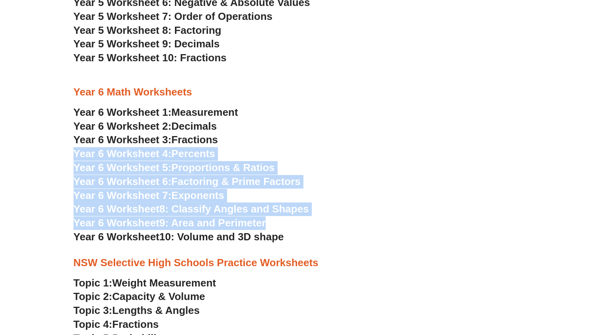 This screenshot has height=335, width=592. I want to click on span: Year 6 Worksheet 3:, so click(122, 139).